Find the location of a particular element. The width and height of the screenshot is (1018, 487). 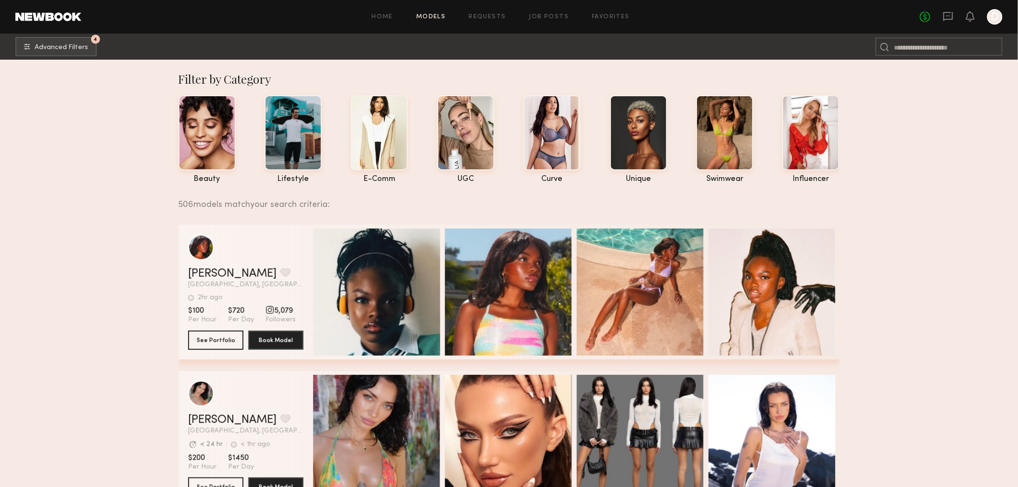

div: < 24 hr is located at coordinates (211, 445).